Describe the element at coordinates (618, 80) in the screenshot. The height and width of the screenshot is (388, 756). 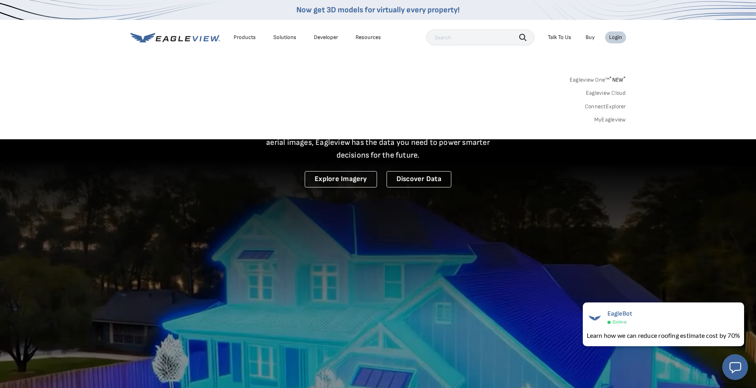
I see `span: NEW` at that location.